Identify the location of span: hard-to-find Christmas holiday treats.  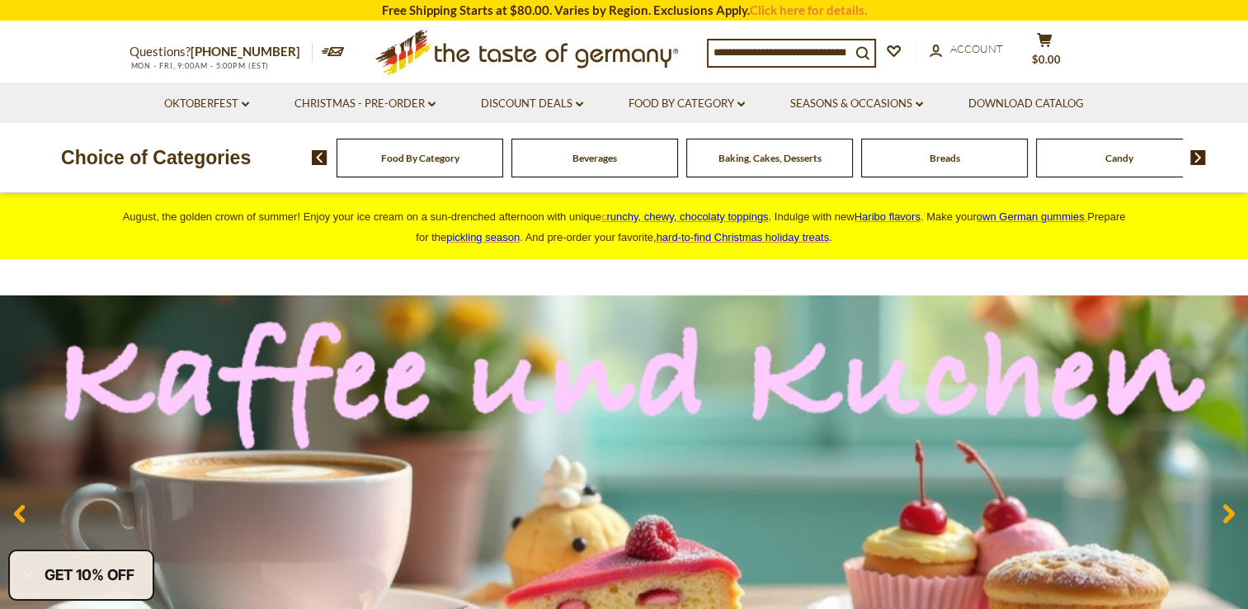
(743, 237).